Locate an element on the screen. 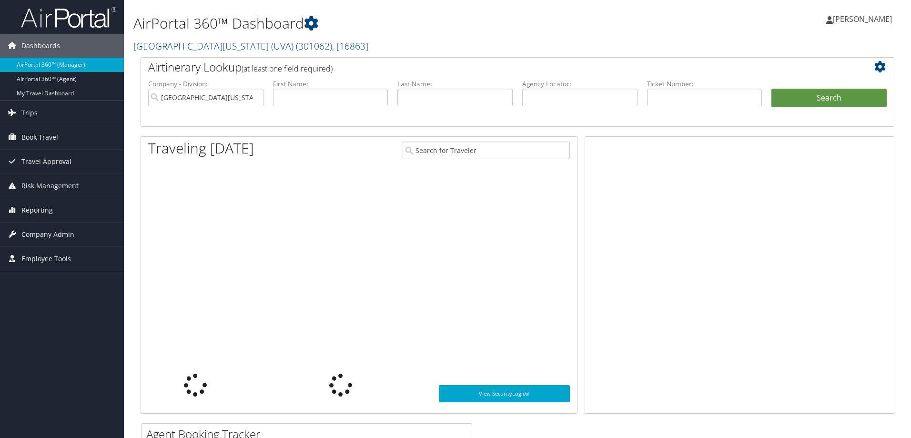 The image size is (911, 438). label: Company - Division: is located at coordinates (206, 84).